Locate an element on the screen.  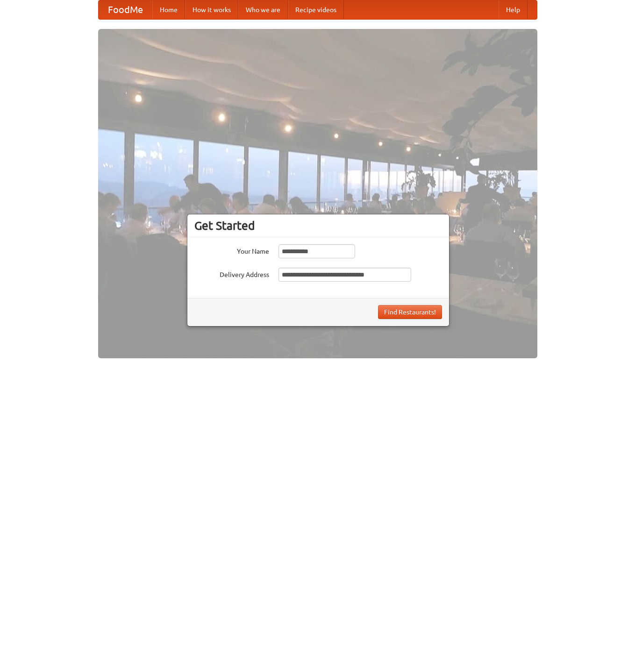
a: Help is located at coordinates (513, 10).